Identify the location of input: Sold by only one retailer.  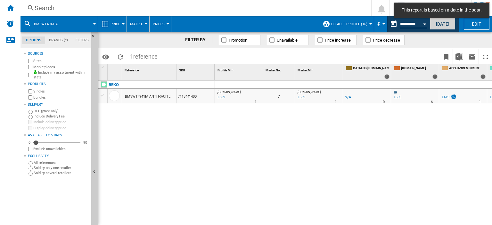
(30, 168).